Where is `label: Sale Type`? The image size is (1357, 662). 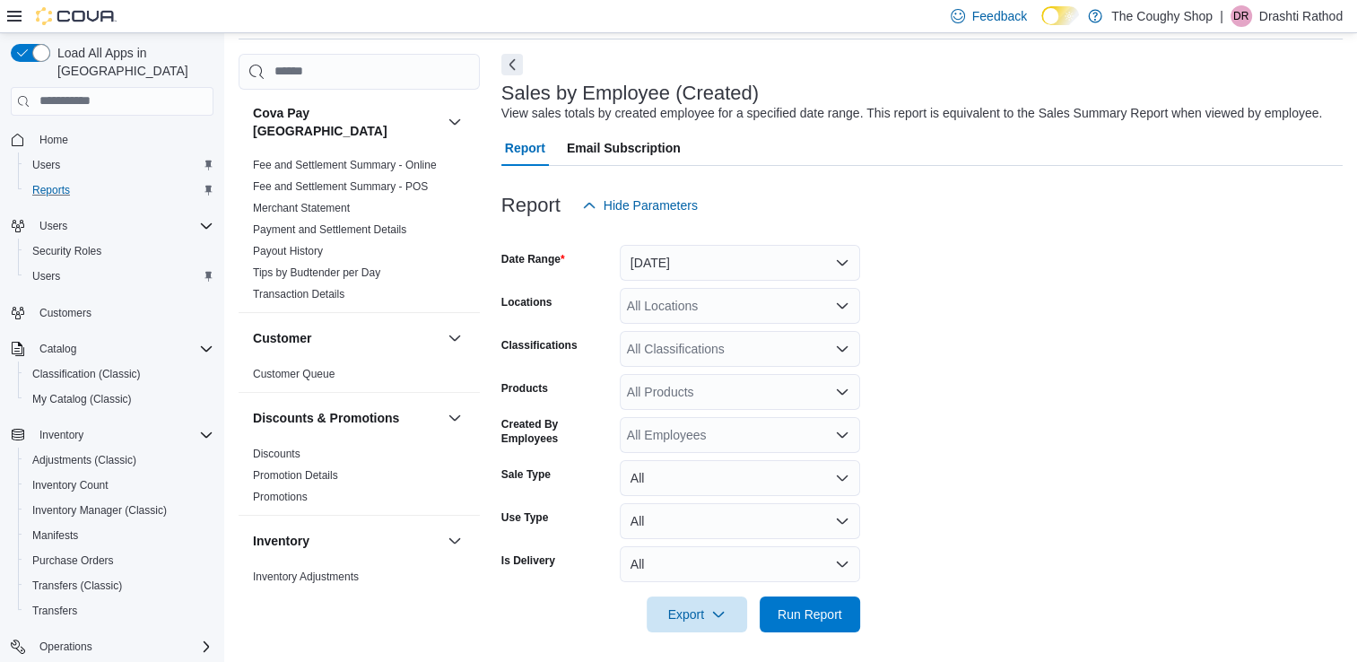 label: Sale Type is located at coordinates (525, 474).